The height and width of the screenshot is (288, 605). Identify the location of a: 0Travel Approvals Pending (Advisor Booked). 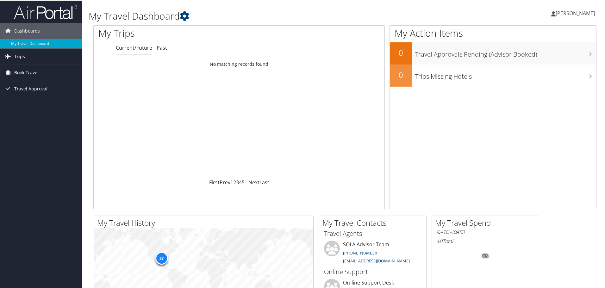
(493, 53).